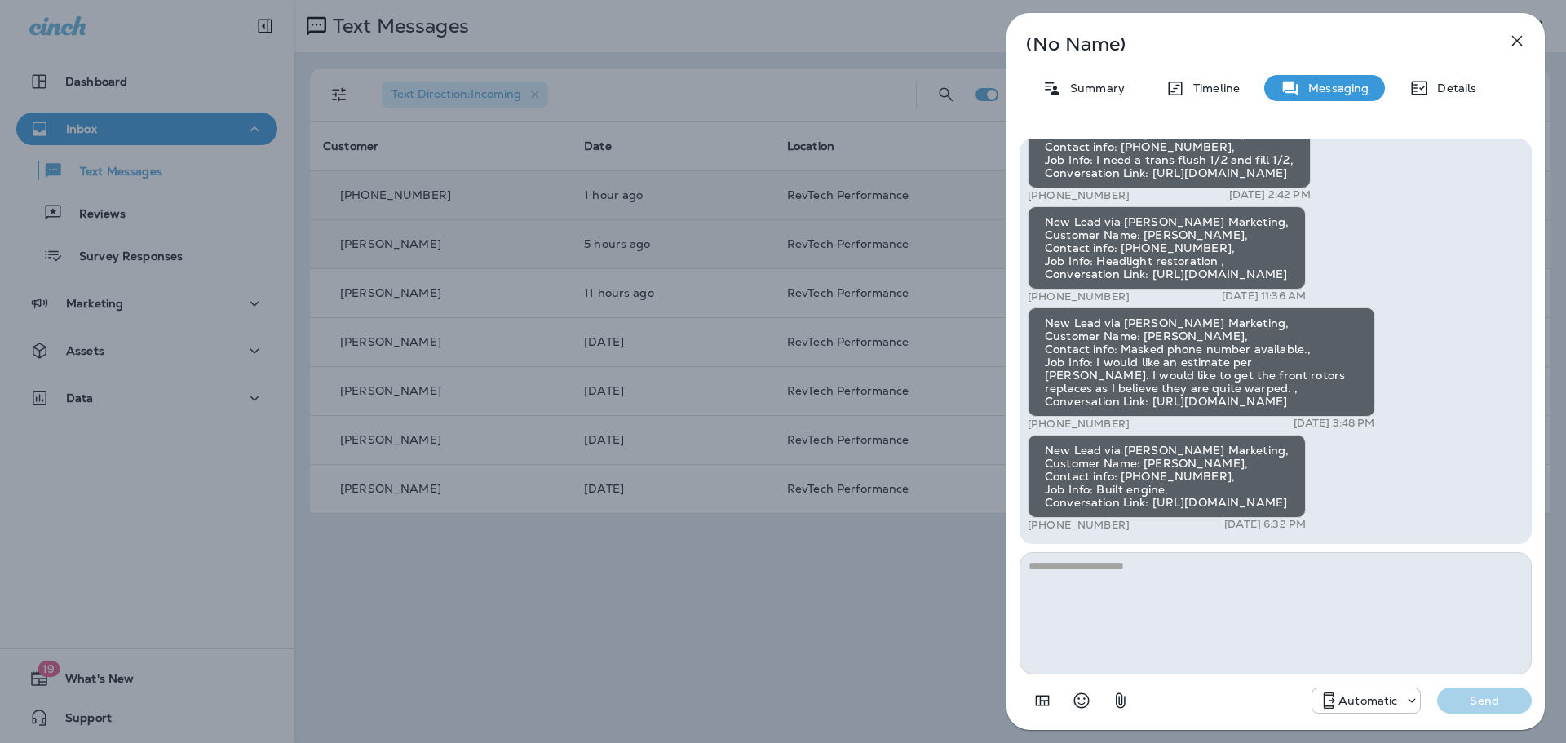 This screenshot has height=743, width=1566. Describe the element at coordinates (1334, 88) in the screenshot. I see `p: Messaging` at that location.